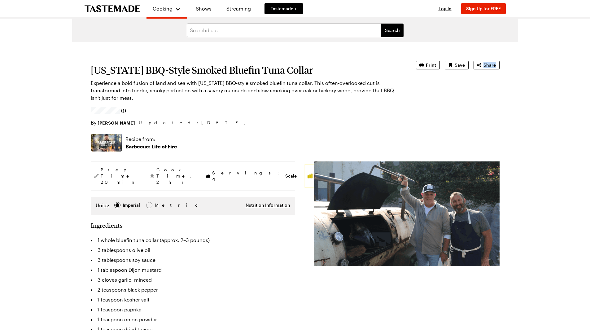  Describe the element at coordinates (483, 9) in the screenshot. I see `button: Sign Up for FREE` at that location.